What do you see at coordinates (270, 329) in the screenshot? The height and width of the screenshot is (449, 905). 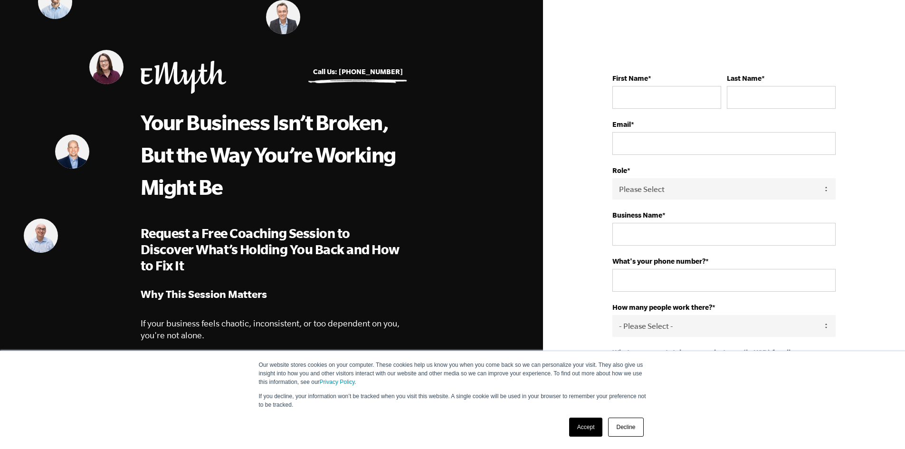 I see `span: If your business feels chaotic, inconsistent, or too dependent on you, you're not alone.` at bounding box center [270, 329].